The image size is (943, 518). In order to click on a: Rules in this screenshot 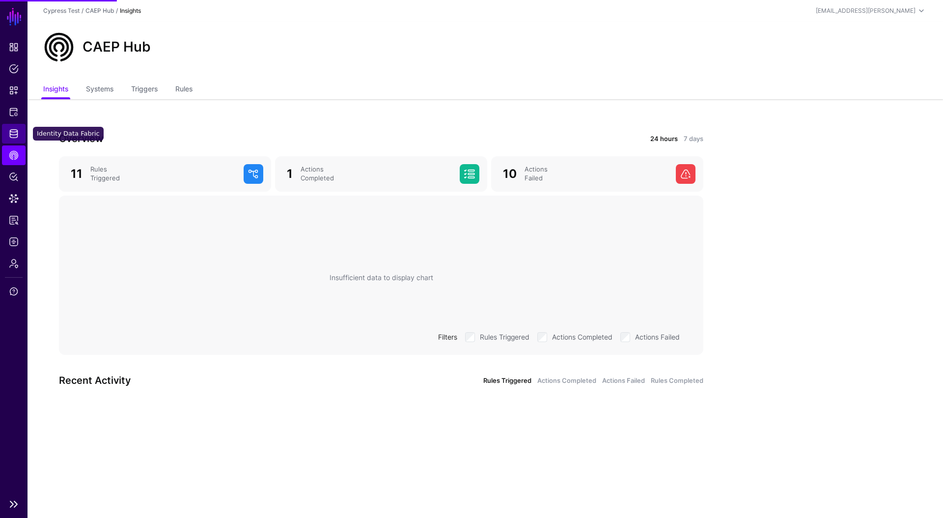, I will do `click(184, 90)`.